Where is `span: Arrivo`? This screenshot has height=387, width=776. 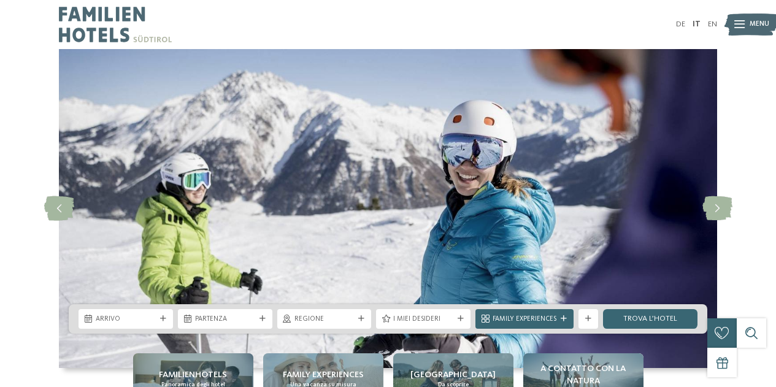 span: Arrivo is located at coordinates (126, 320).